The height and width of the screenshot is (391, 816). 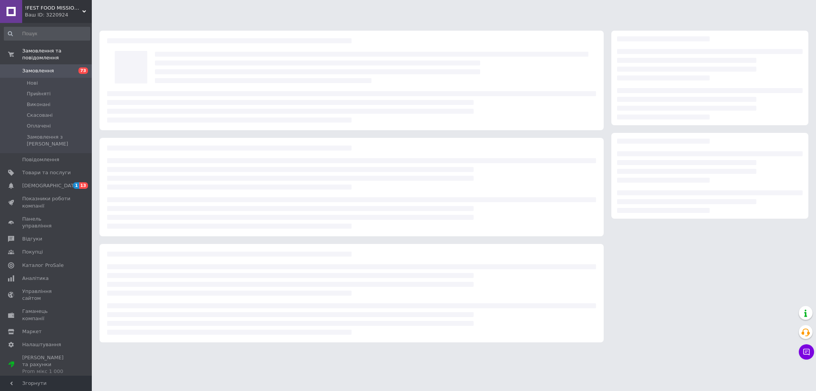 I want to click on span: Панель управління, so click(x=46, y=222).